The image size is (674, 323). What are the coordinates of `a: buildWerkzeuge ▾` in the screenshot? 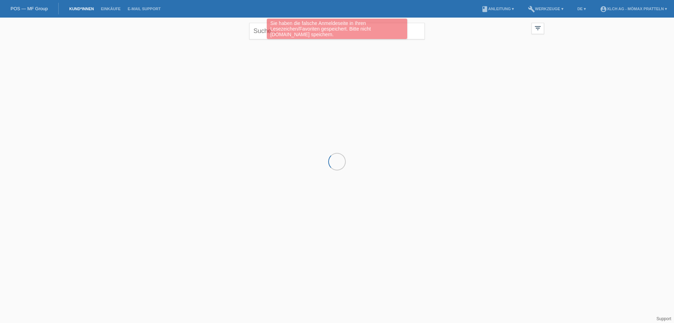 It's located at (545, 9).